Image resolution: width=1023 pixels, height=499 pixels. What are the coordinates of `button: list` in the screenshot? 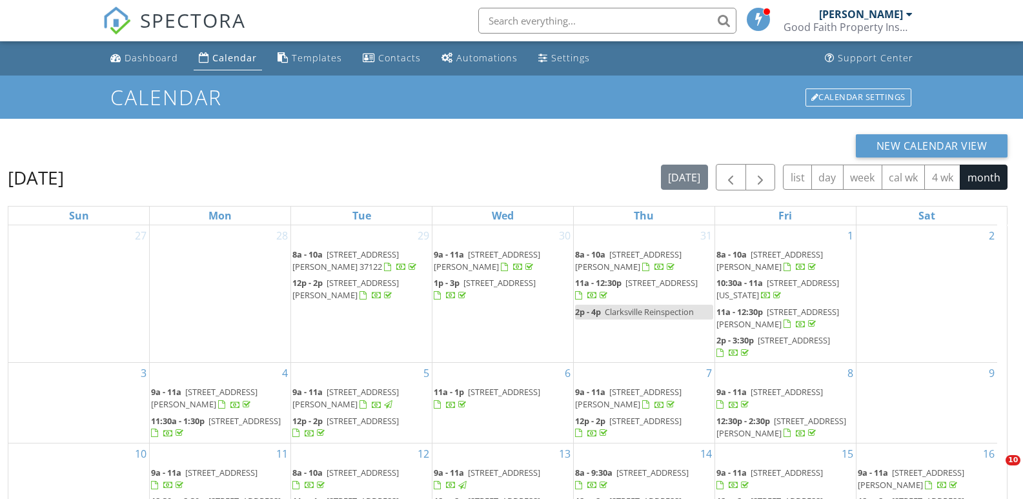 It's located at (797, 177).